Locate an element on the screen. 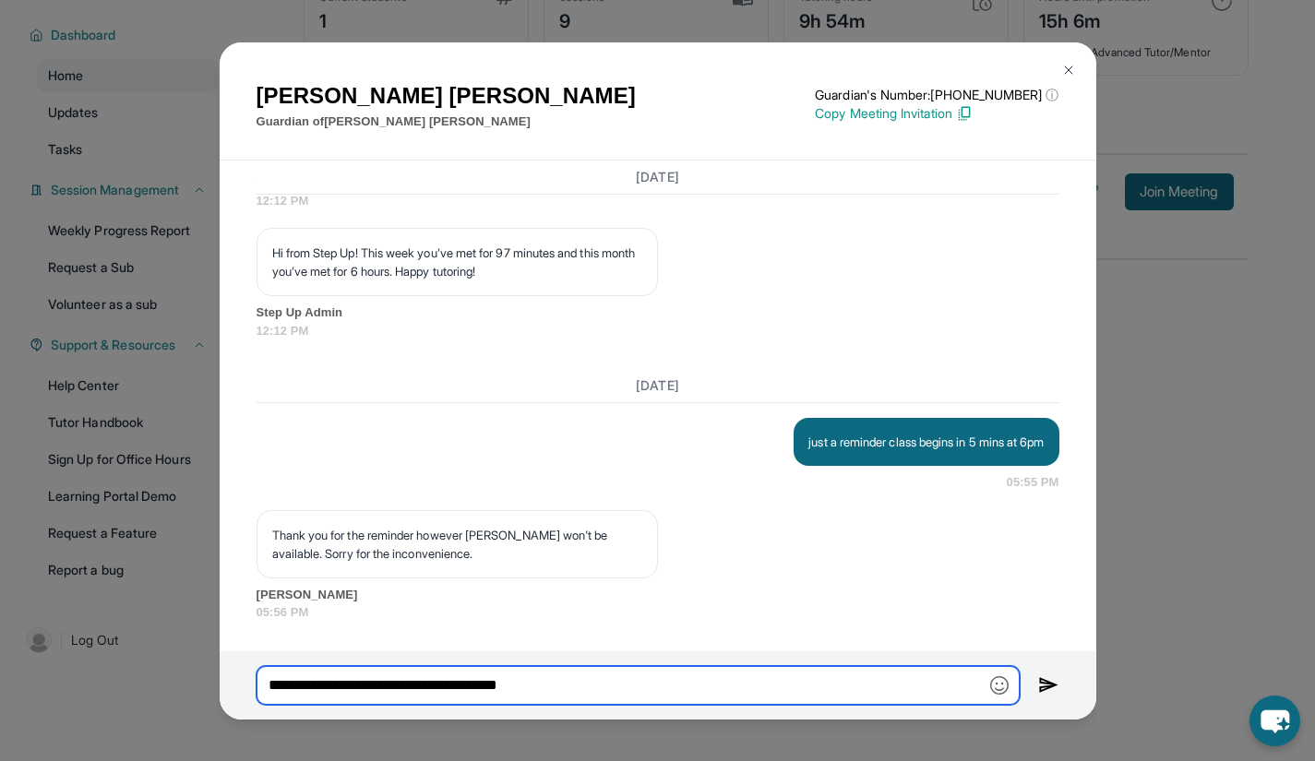 The image size is (1315, 761). span: ⓘ is located at coordinates (1052, 95).